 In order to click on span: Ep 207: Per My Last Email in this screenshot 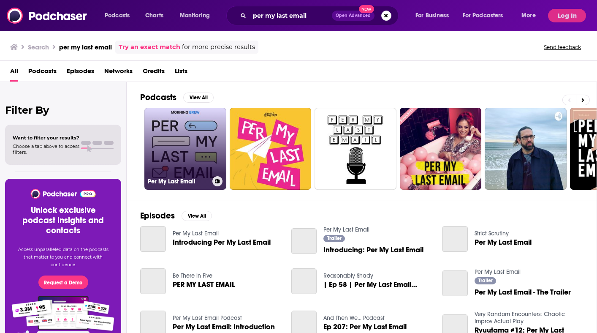, I will do `click(365, 326)`.